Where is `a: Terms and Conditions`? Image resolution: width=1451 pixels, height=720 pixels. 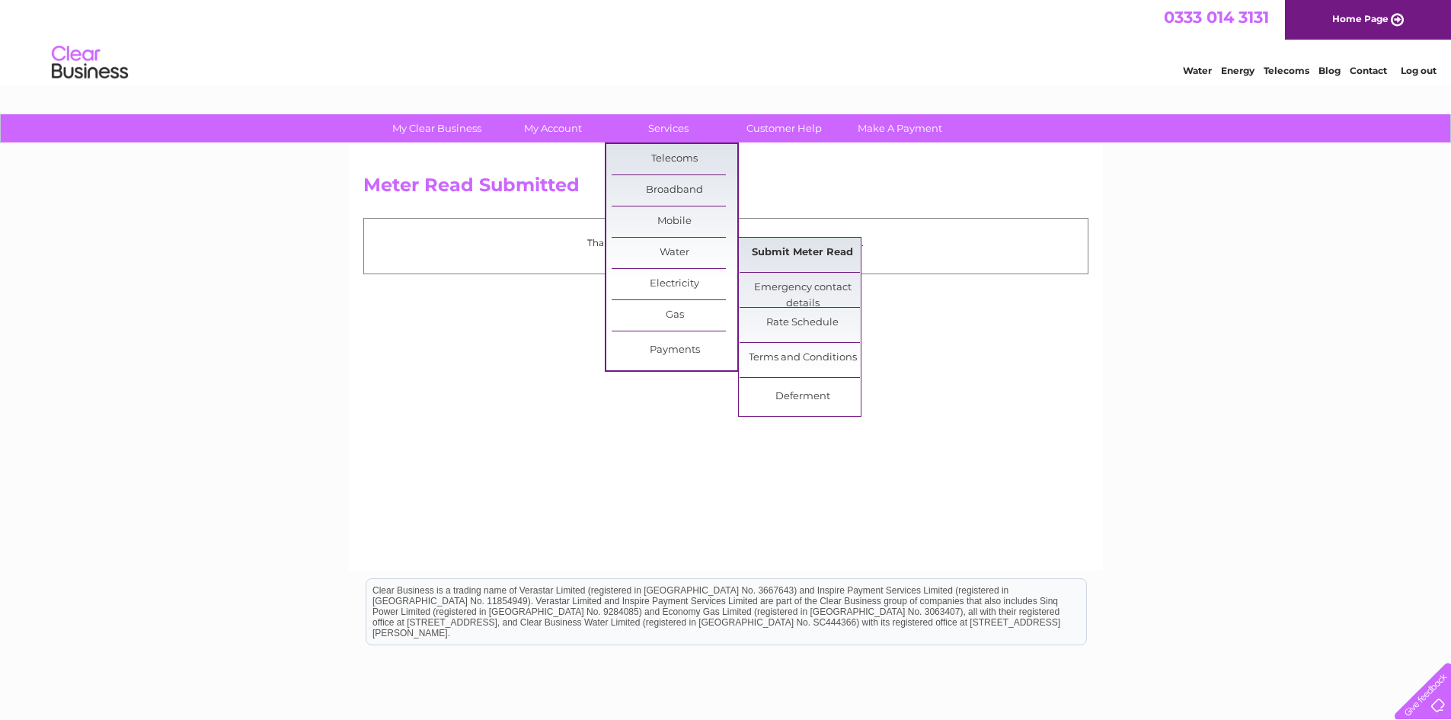 a: Terms and Conditions is located at coordinates (802, 358).